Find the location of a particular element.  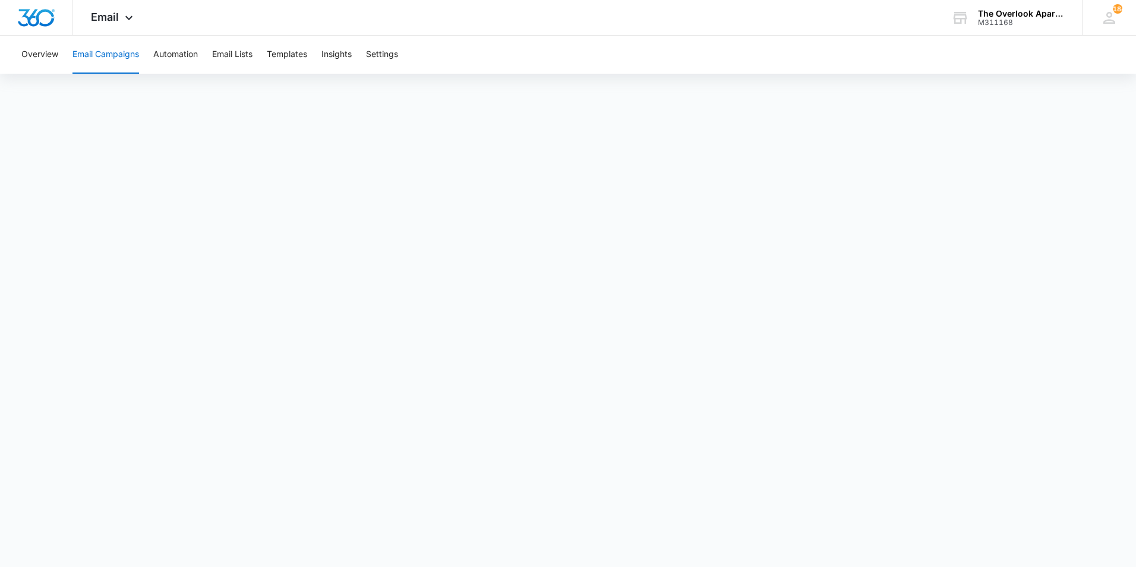

button: Insights is located at coordinates (336, 55).